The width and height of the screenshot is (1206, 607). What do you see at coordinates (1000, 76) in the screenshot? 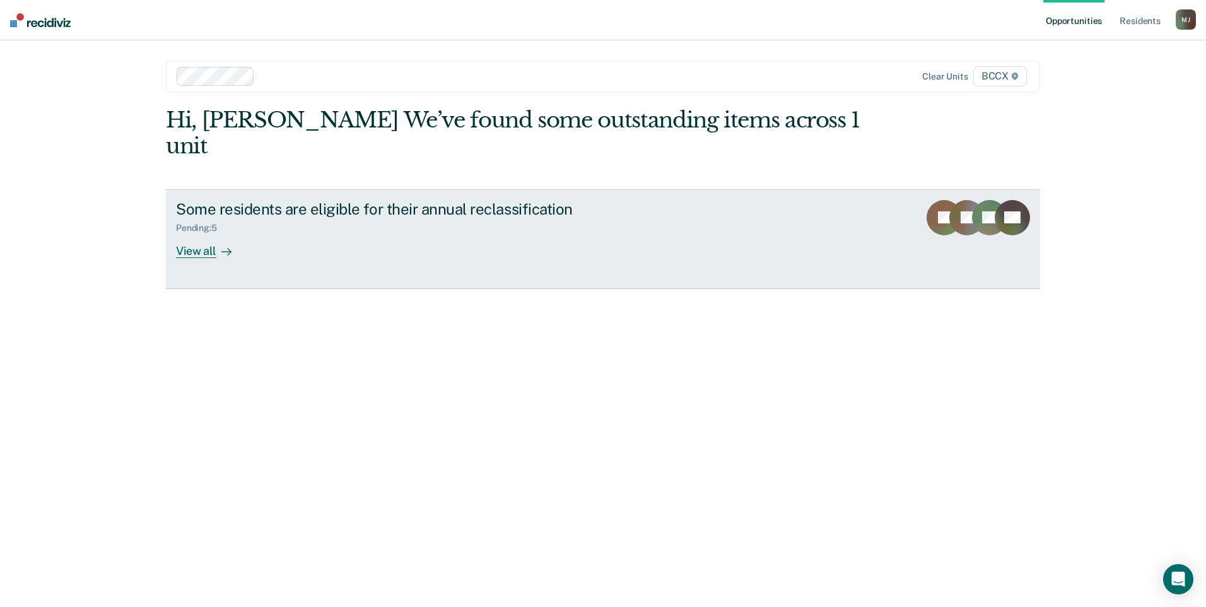
I see `span: BCCX` at bounding box center [1000, 76].